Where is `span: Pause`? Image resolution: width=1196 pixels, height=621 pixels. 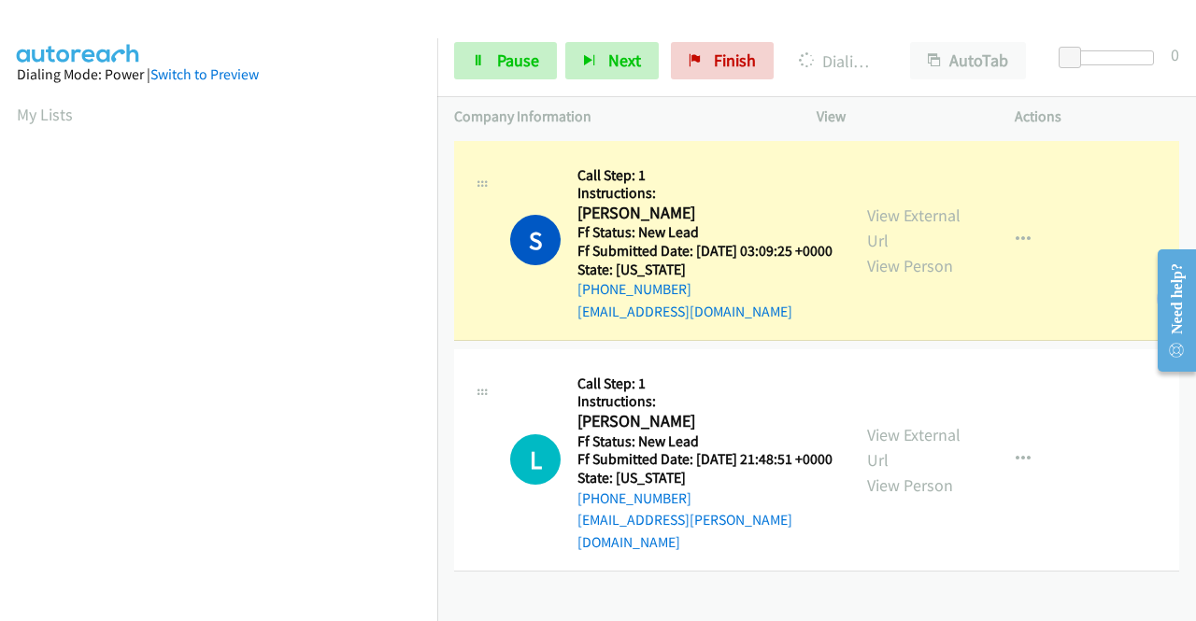 span: Pause is located at coordinates (518, 60).